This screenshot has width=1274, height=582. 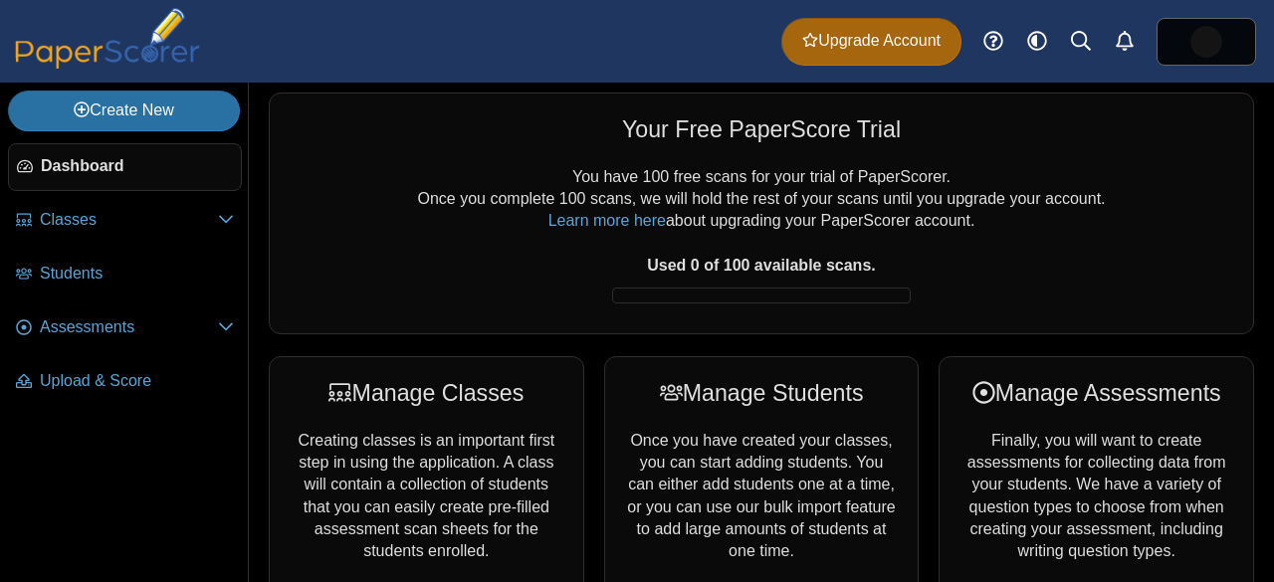 I want to click on a: PaperScorer, so click(x=107, y=63).